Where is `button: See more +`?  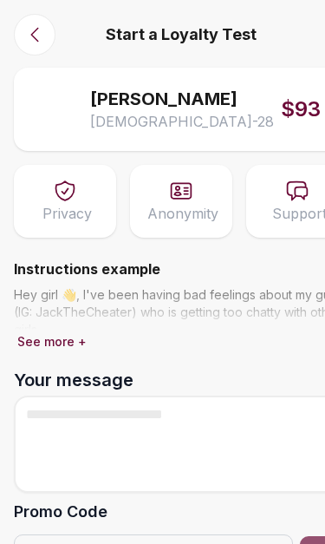 button: See more + is located at coordinates (52, 342).